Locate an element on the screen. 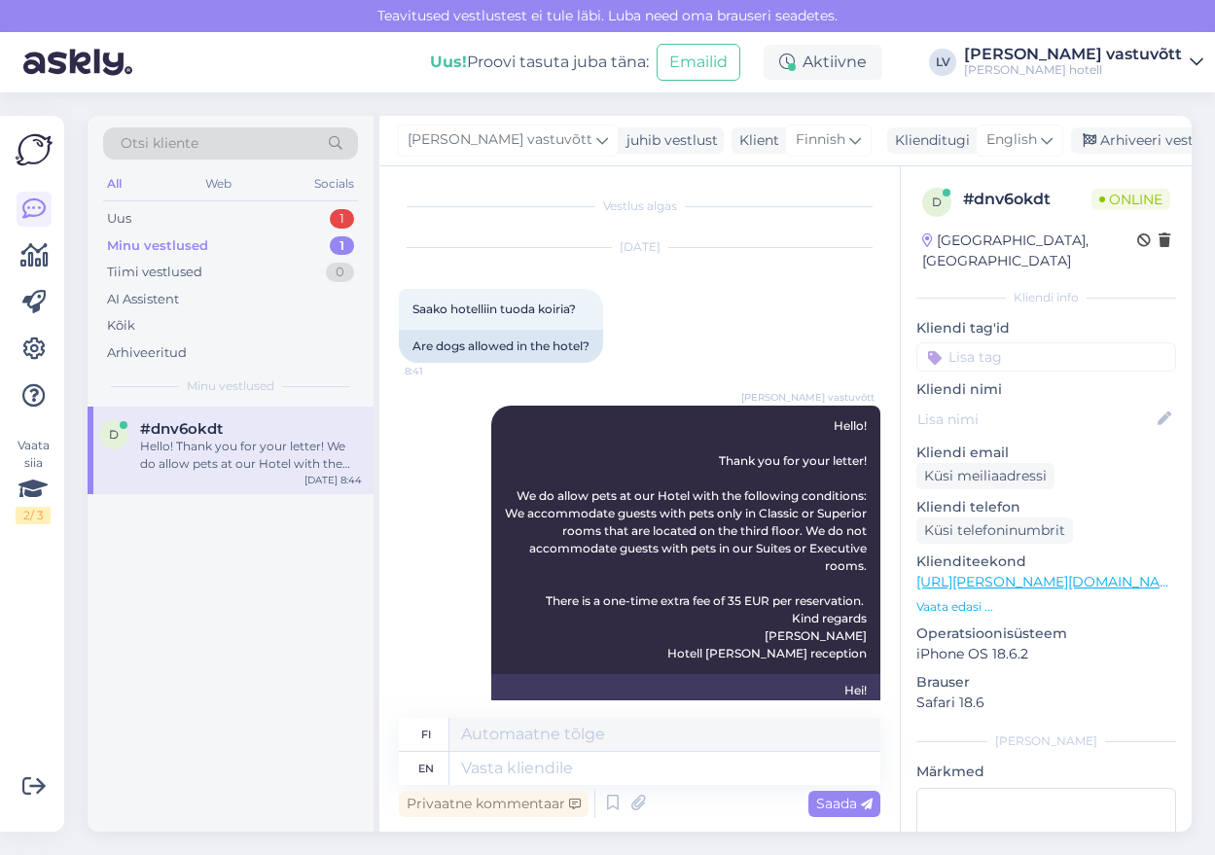  div: juhib vestlust is located at coordinates (668, 140).